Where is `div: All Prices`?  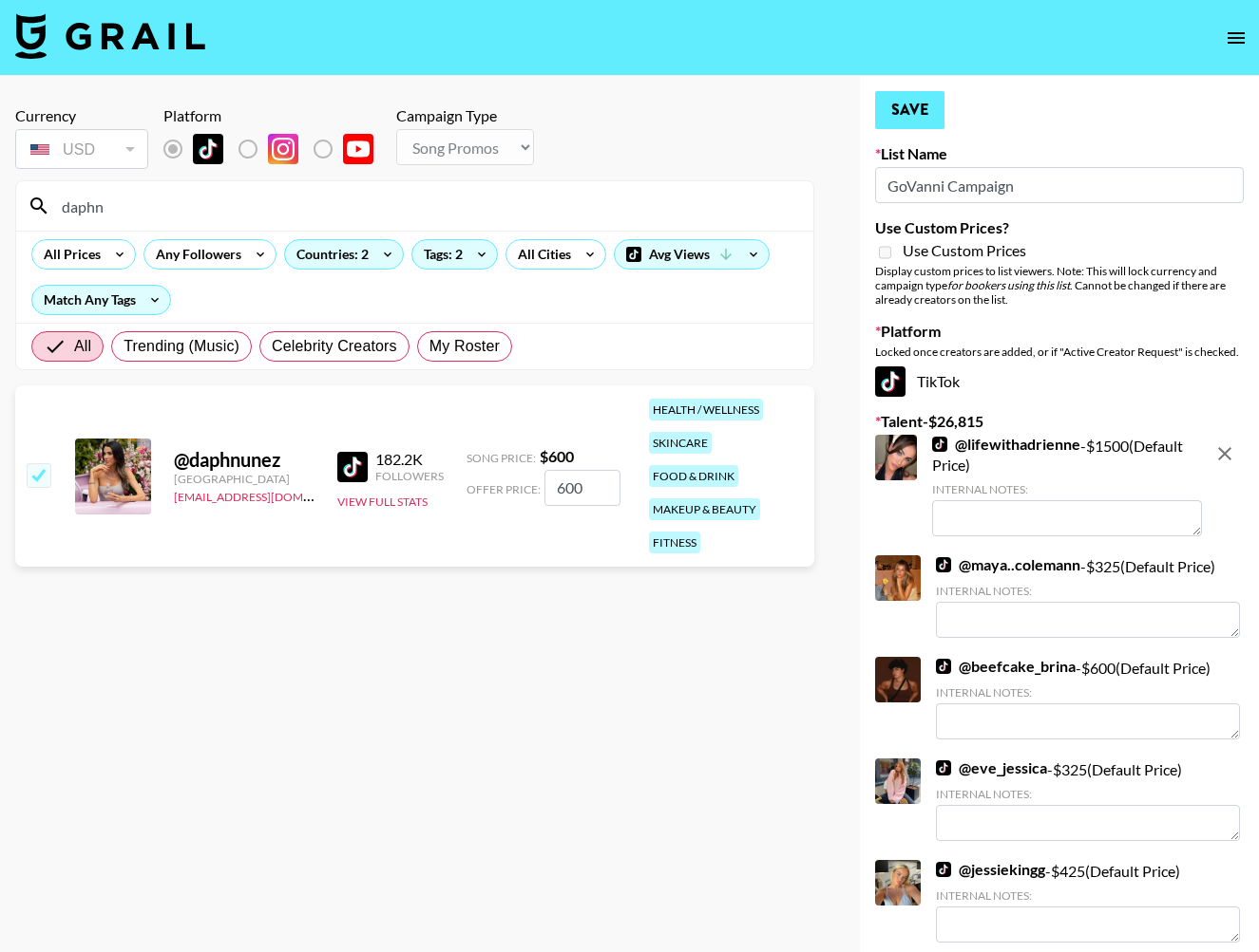
div: All Prices is located at coordinates (69, 254).